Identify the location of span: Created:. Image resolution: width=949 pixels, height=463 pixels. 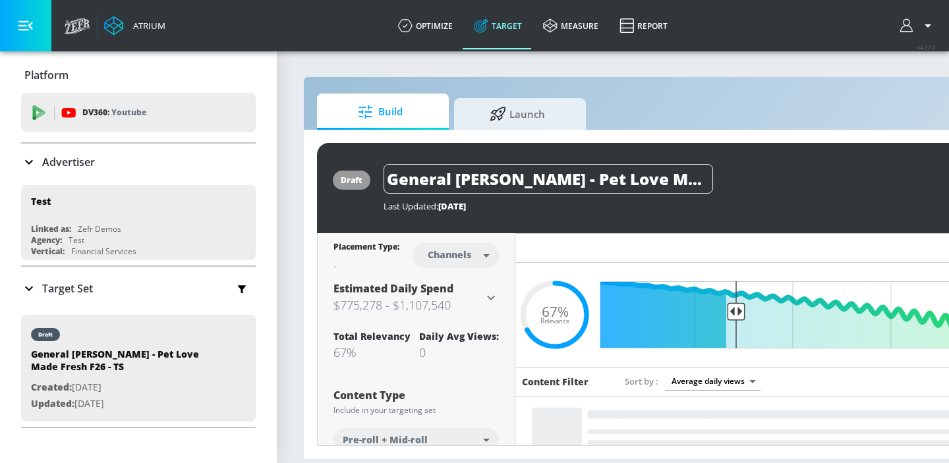
(51, 387).